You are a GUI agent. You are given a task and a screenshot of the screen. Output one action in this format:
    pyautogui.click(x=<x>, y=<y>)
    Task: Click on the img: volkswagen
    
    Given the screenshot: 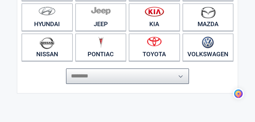 What is the action you would take?
    pyautogui.click(x=208, y=42)
    